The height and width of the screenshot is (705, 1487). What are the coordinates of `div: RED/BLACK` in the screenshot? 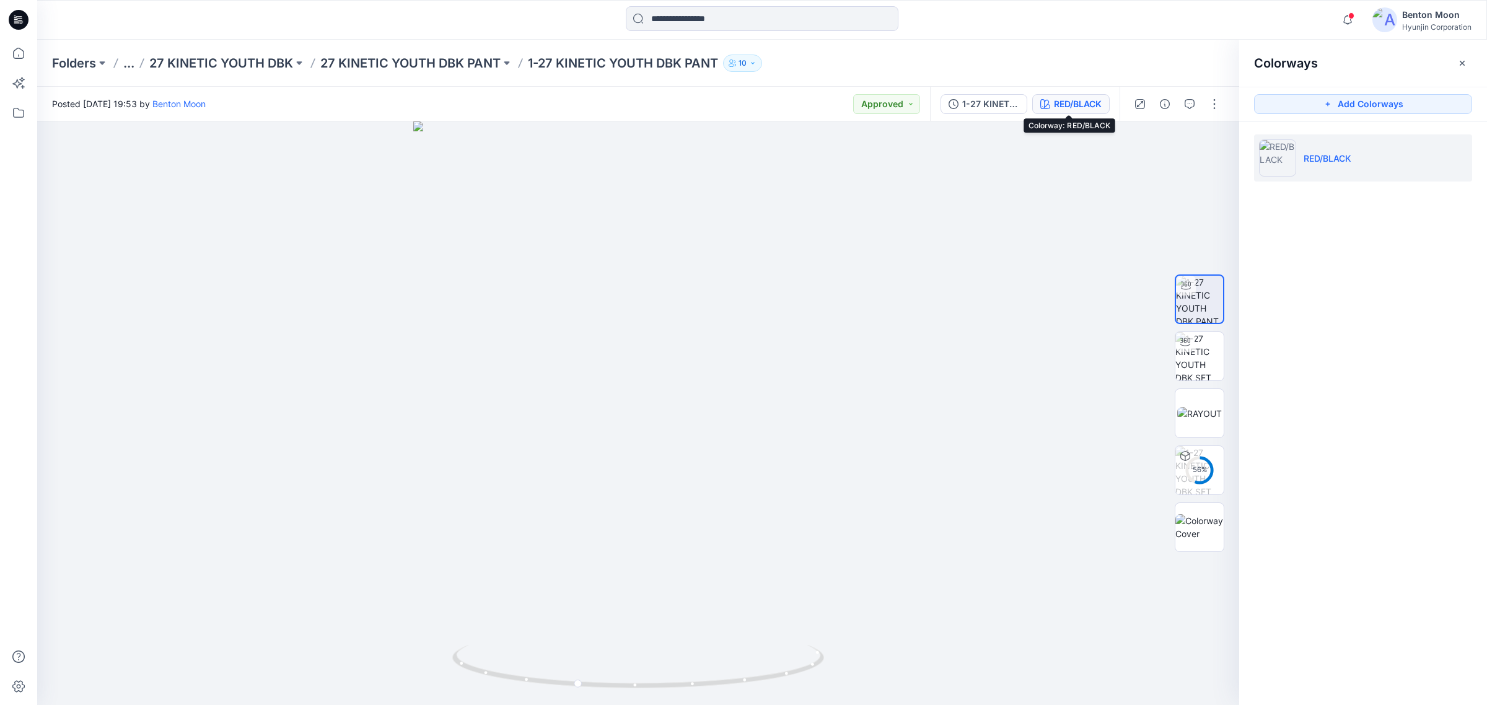 It's located at (1077, 104).